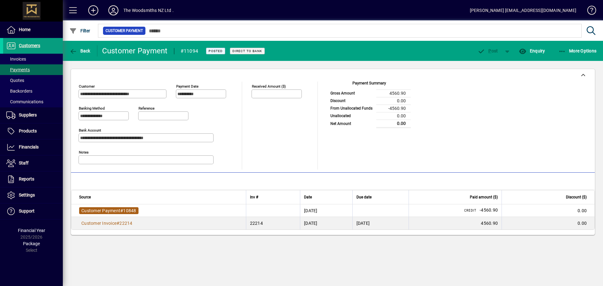 The height and width of the screenshot is (286, 603). What do you see at coordinates (488, 51) in the screenshot?
I see `span: ost` at bounding box center [488, 51].